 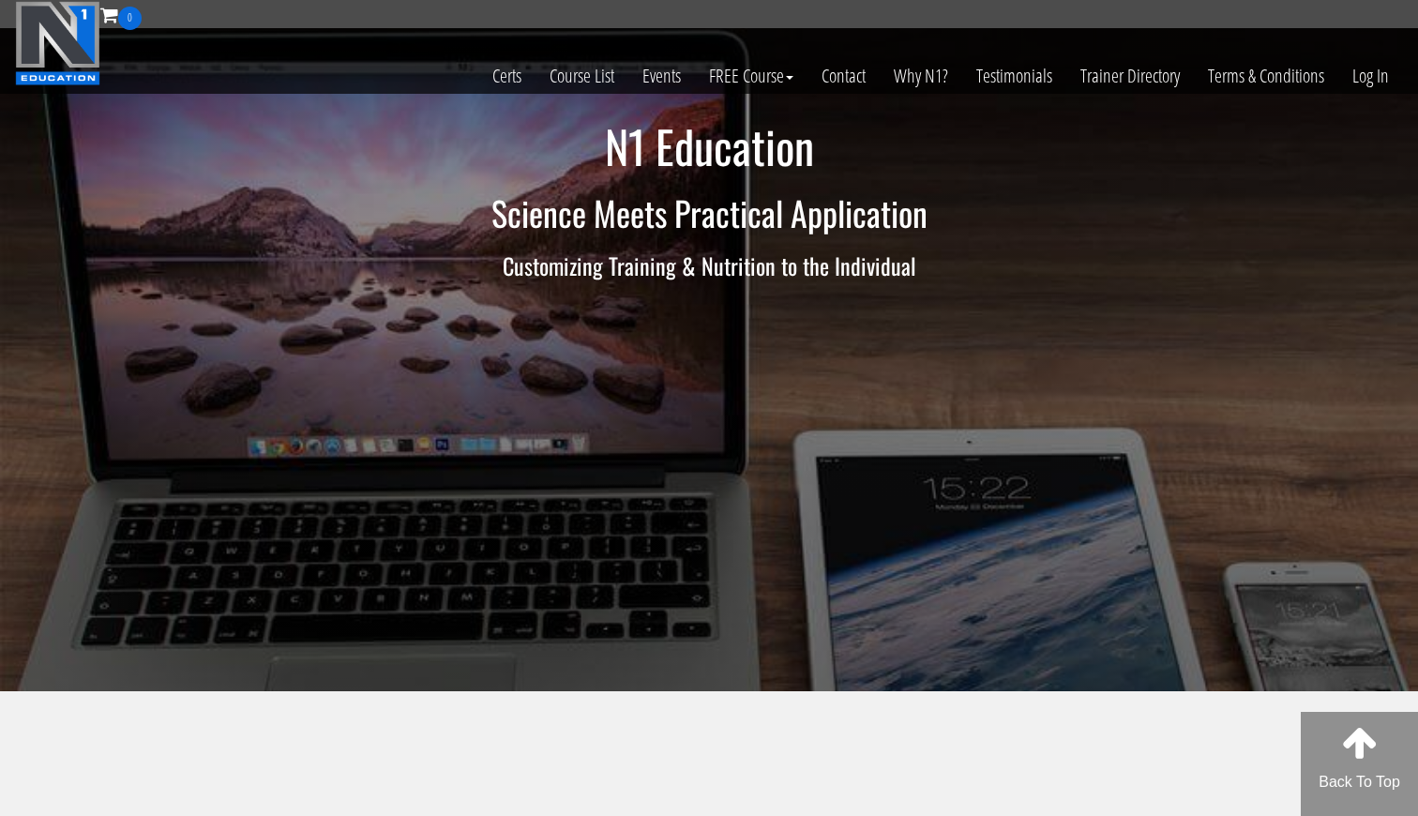 What do you see at coordinates (1370, 76) in the screenshot?
I see `a: Log In` at bounding box center [1370, 76].